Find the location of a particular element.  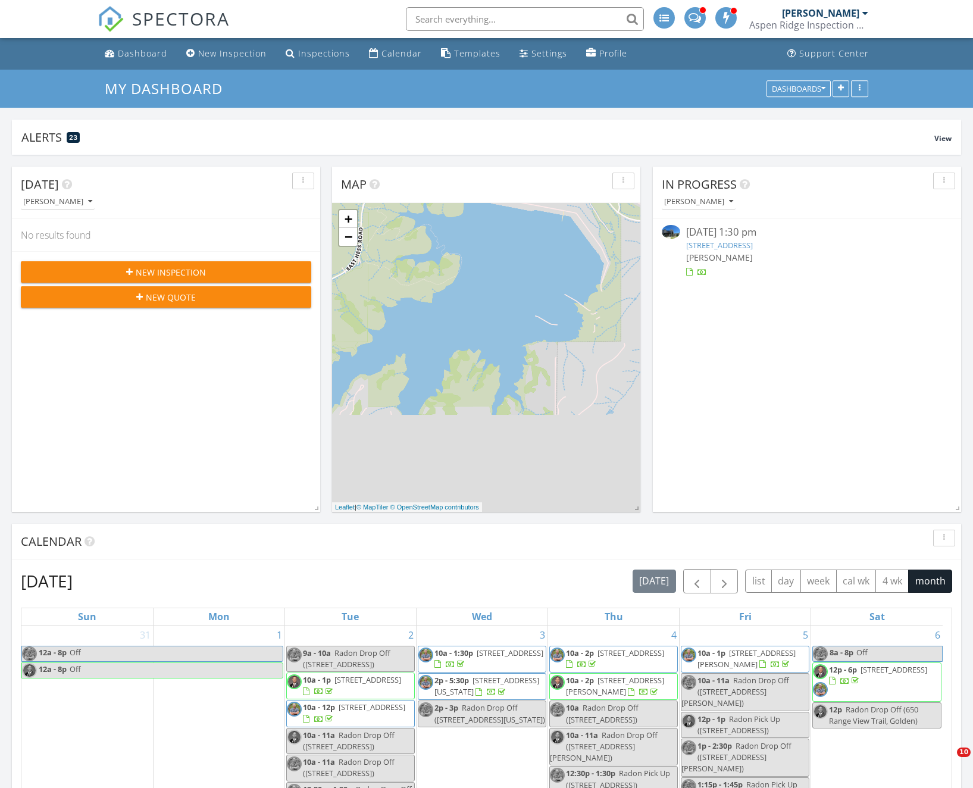

button: 4 wk is located at coordinates (892, 581).